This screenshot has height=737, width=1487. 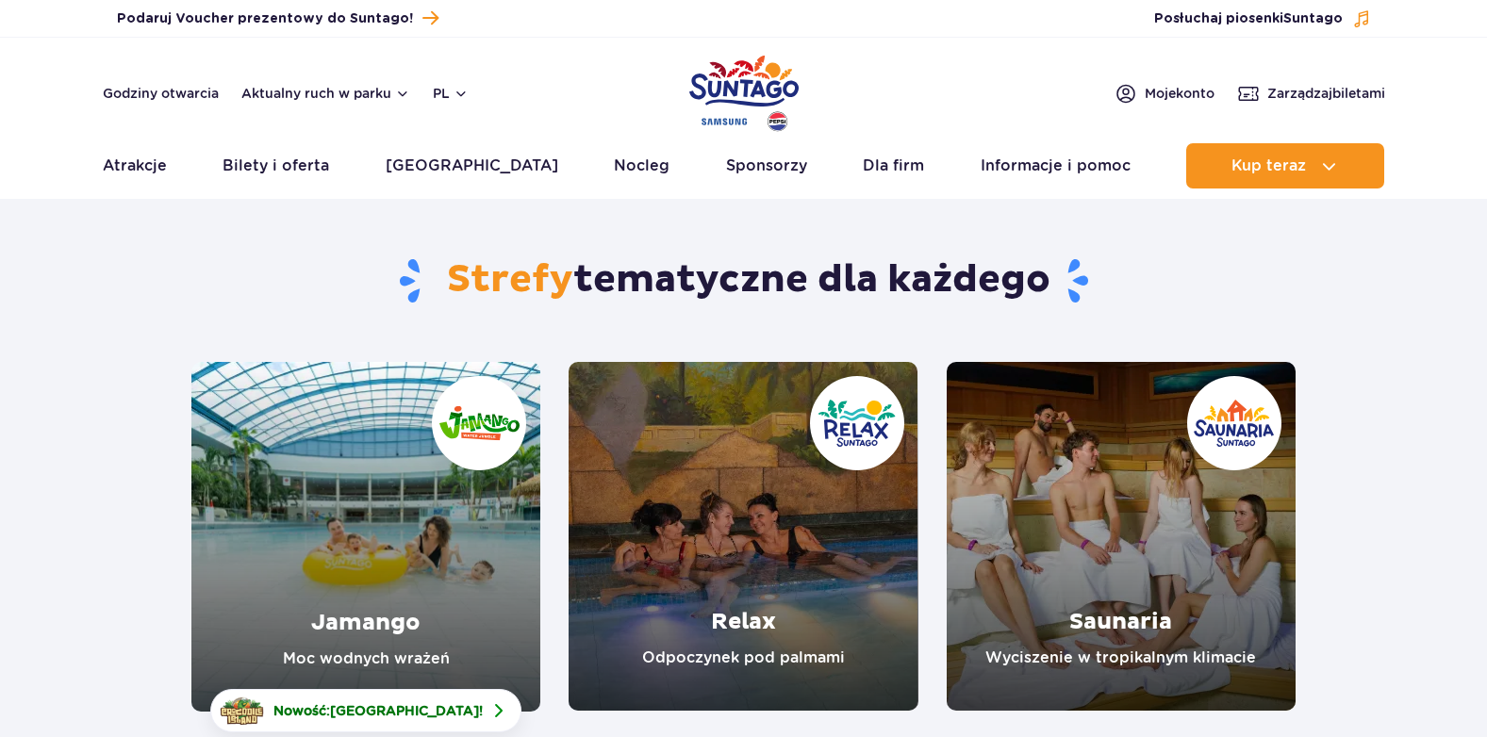 What do you see at coordinates (325, 93) in the screenshot?
I see `button: Aktualny ruch w parku` at bounding box center [325, 93].